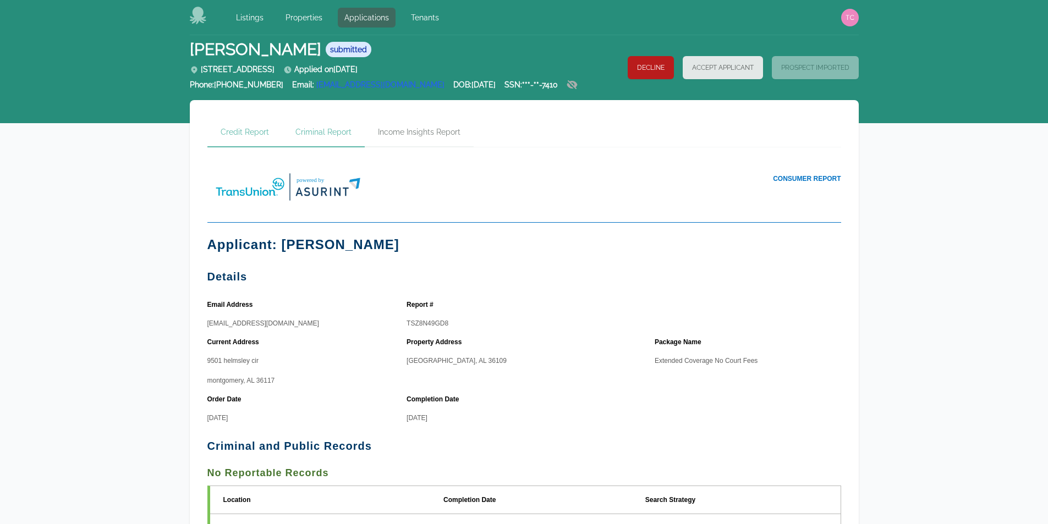 The width and height of the screenshot is (1048, 524). I want to click on a: Properties, so click(304, 18).